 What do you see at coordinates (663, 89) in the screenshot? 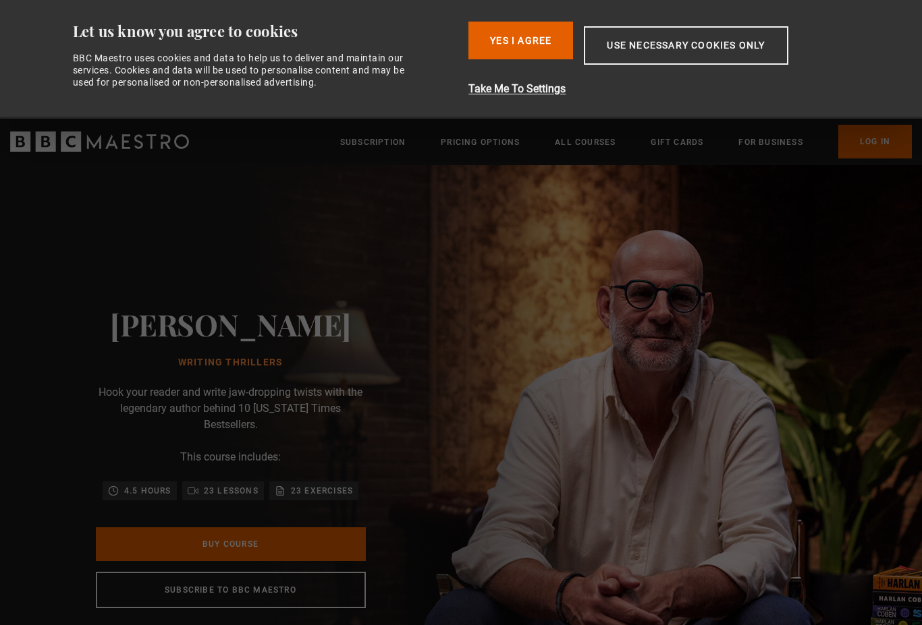
I see `button: Take Me To Settings` at bounding box center [663, 89].